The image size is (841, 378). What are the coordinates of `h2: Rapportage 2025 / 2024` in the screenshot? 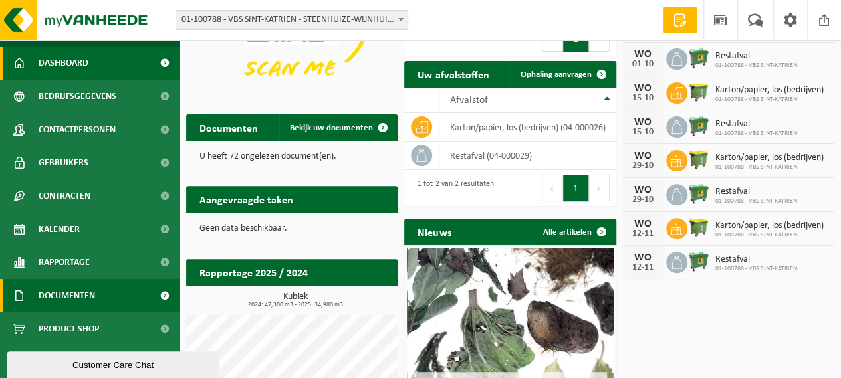 It's located at (253, 272).